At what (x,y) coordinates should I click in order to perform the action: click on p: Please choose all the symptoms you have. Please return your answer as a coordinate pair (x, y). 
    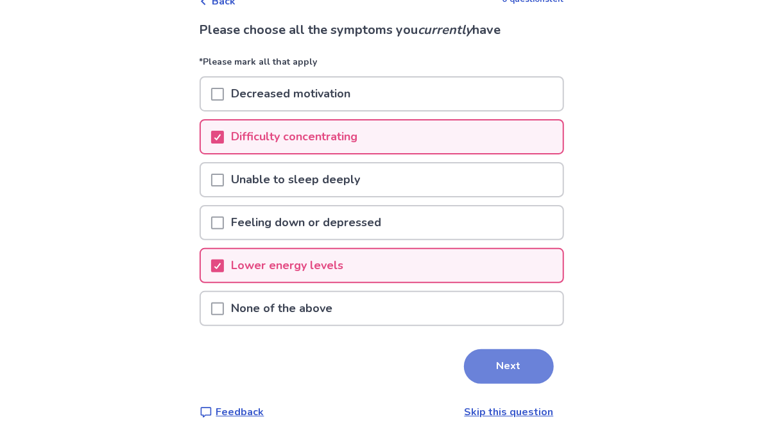
    Looking at the image, I should click on (382, 30).